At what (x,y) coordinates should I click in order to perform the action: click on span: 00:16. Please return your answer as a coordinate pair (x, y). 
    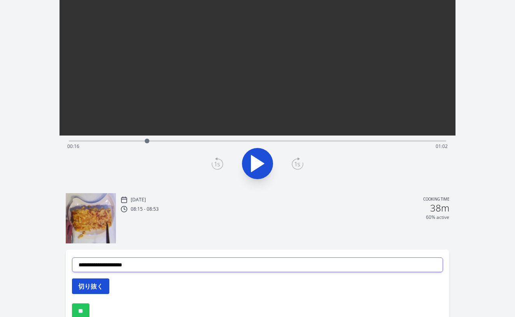
    Looking at the image, I should click on (73, 146).